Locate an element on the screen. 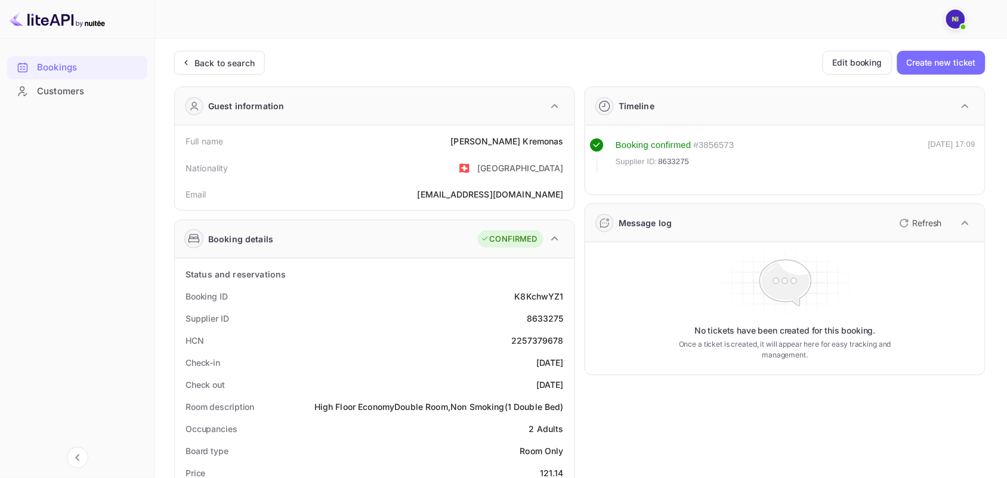  div: Board type is located at coordinates (207, 451).